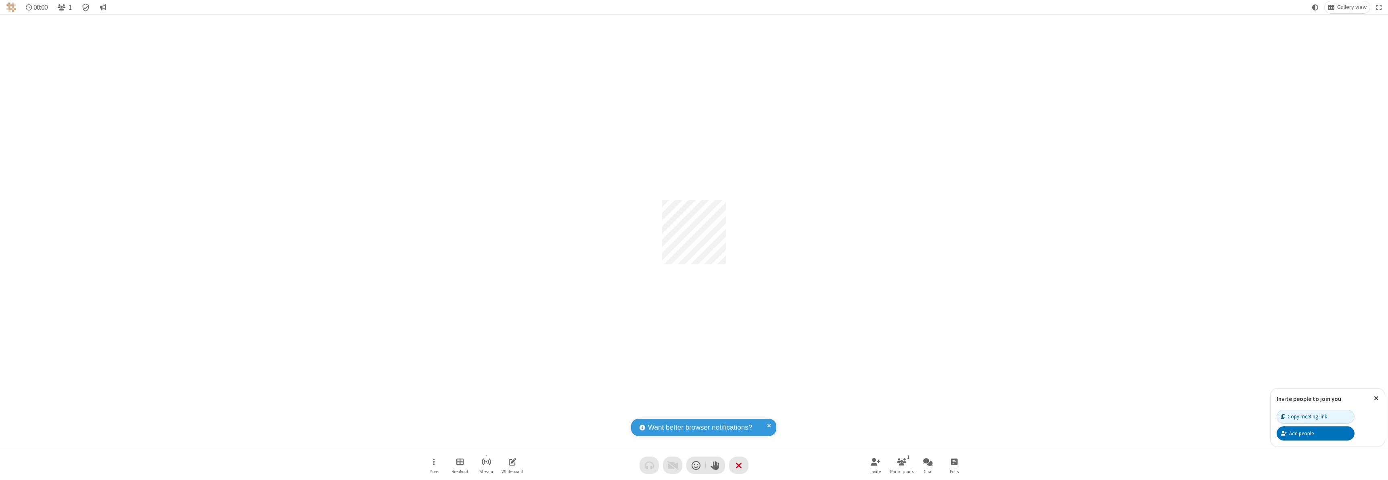 Image resolution: width=1388 pixels, height=480 pixels. What do you see at coordinates (954, 472) in the screenshot?
I see `span: Polls` at bounding box center [954, 472].